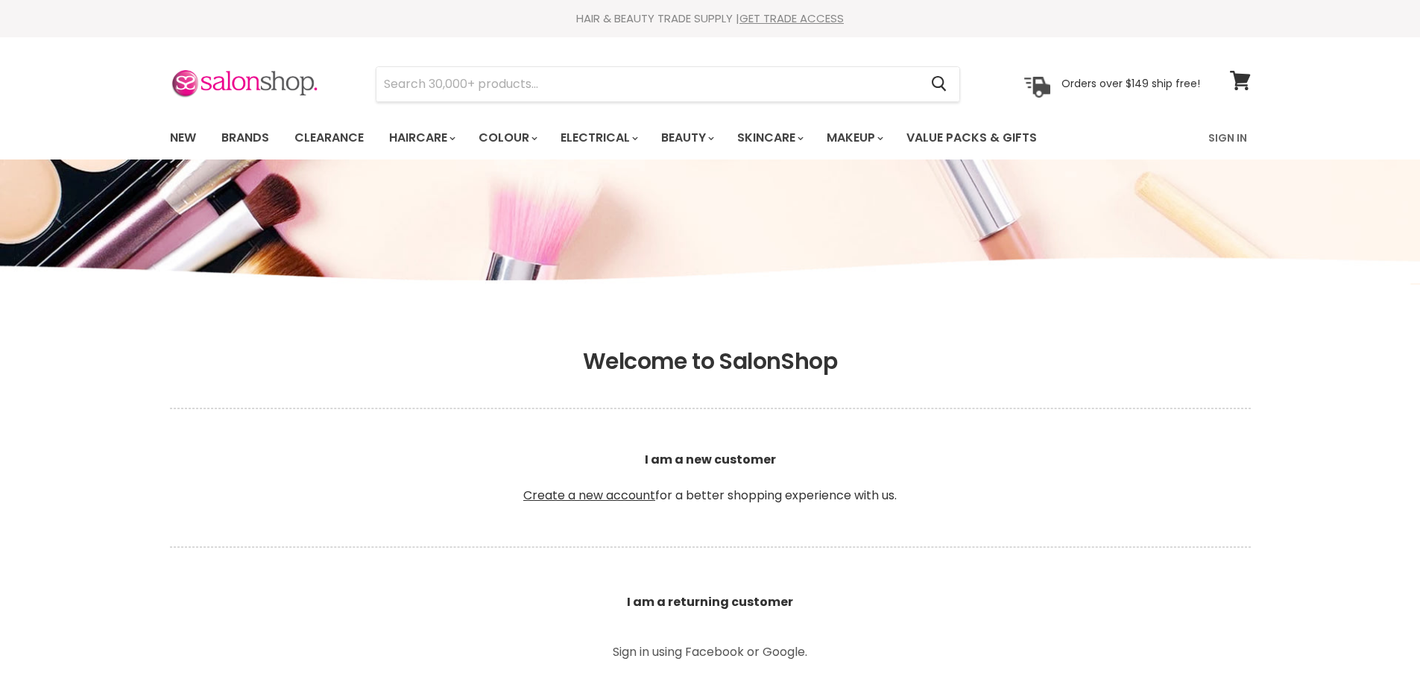  I want to click on button: Search, so click(939, 84).